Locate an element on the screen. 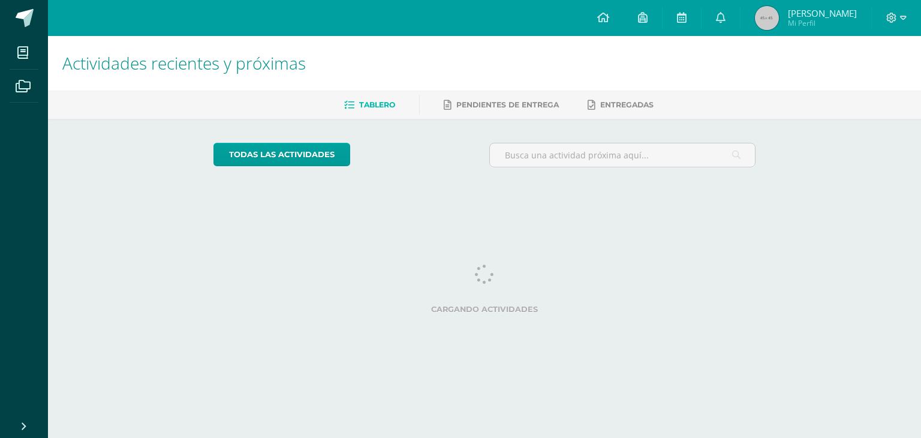 The height and width of the screenshot is (438, 921). span: Tablero is located at coordinates (377, 104).